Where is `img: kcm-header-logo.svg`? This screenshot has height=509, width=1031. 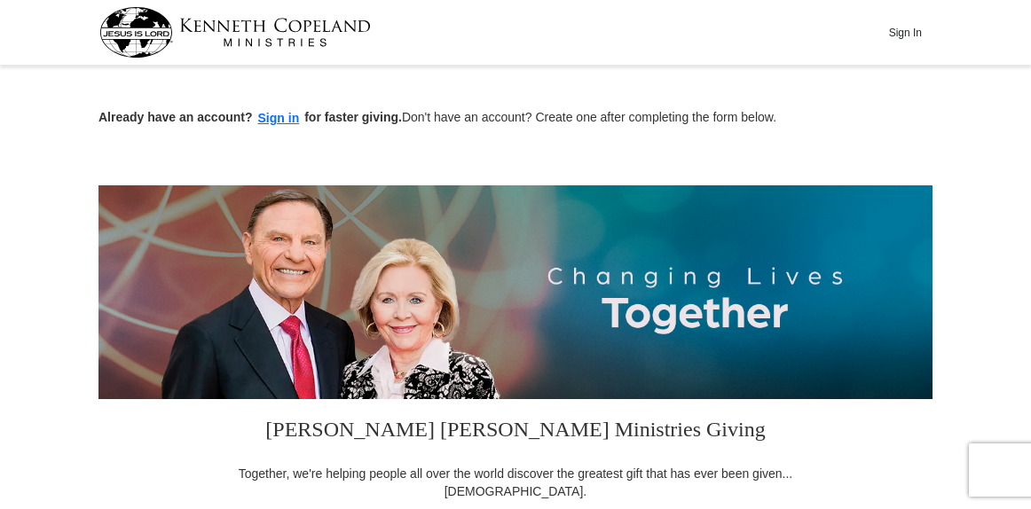
img: kcm-header-logo.svg is located at coordinates (235, 32).